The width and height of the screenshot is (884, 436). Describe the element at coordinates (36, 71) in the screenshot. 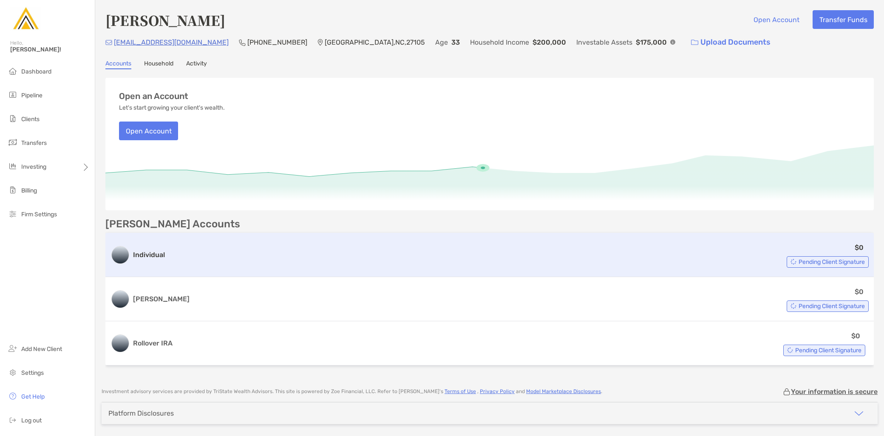

I see `span: Dashboard` at that location.